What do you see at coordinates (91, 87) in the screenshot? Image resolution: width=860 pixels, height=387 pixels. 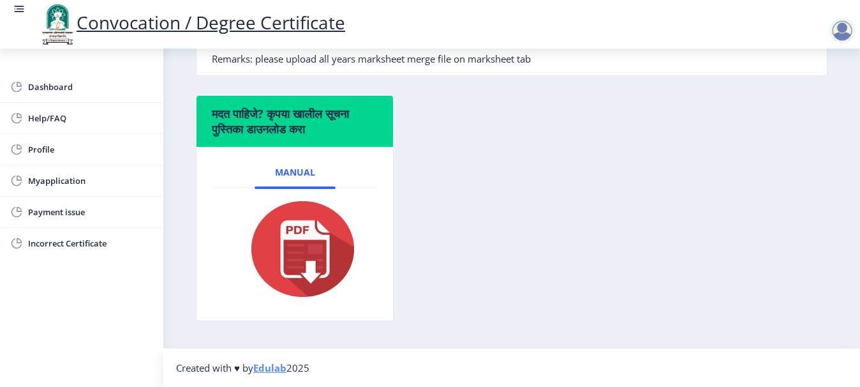 I see `span: Dashboard` at bounding box center [91, 87].